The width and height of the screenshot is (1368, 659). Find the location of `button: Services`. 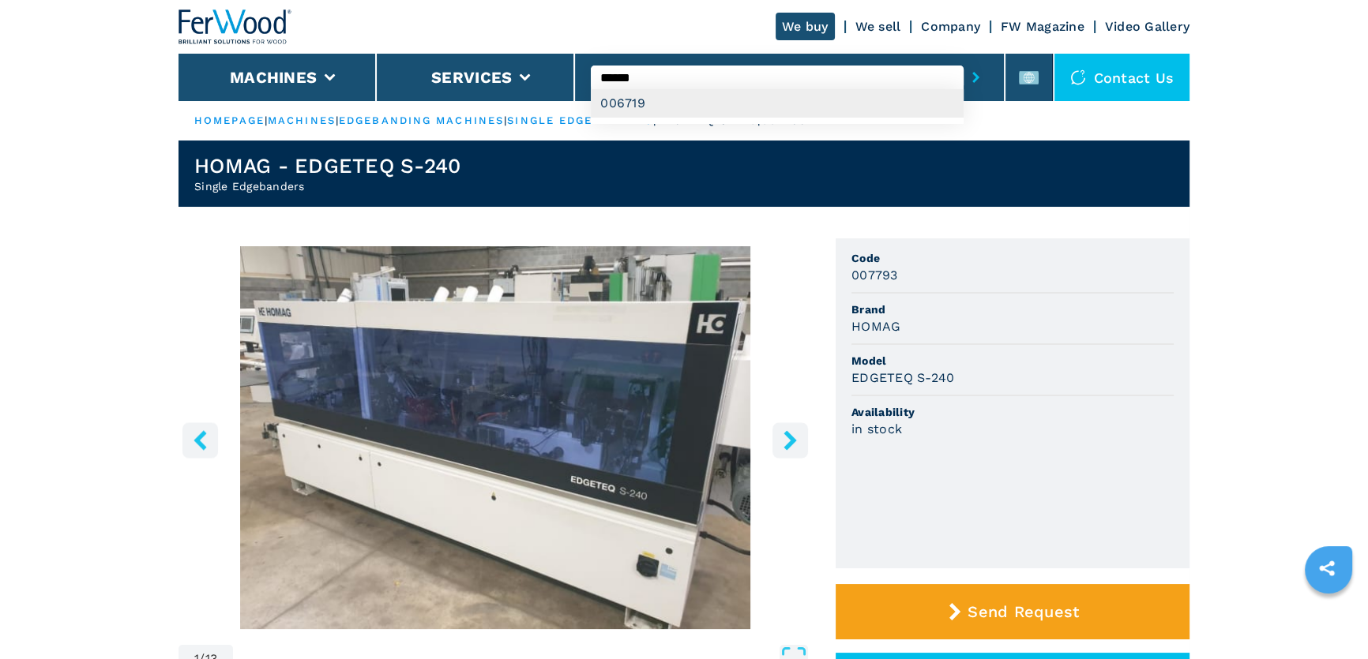

button: Services is located at coordinates (471, 77).